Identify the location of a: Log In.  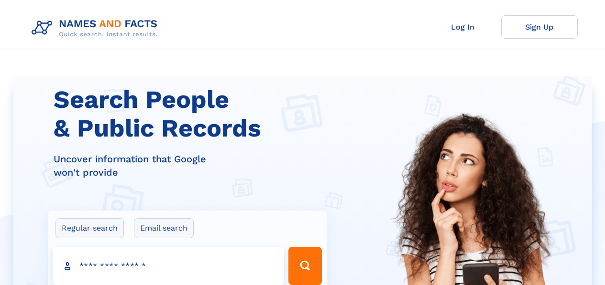
(463, 27).